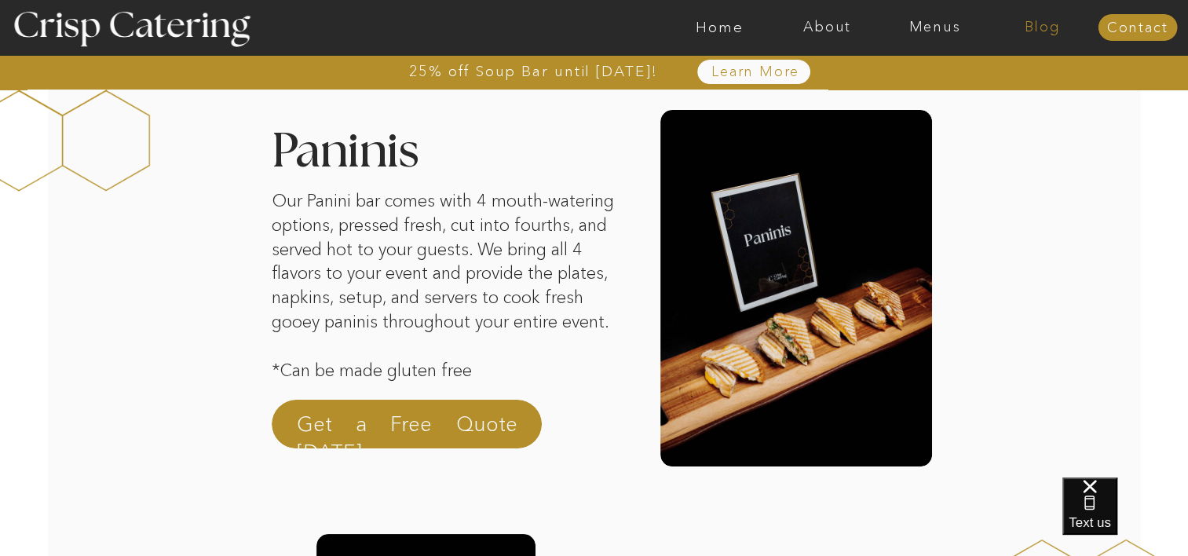 This screenshot has width=1188, height=556. What do you see at coordinates (827, 27) in the screenshot?
I see `a: About` at bounding box center [827, 27].